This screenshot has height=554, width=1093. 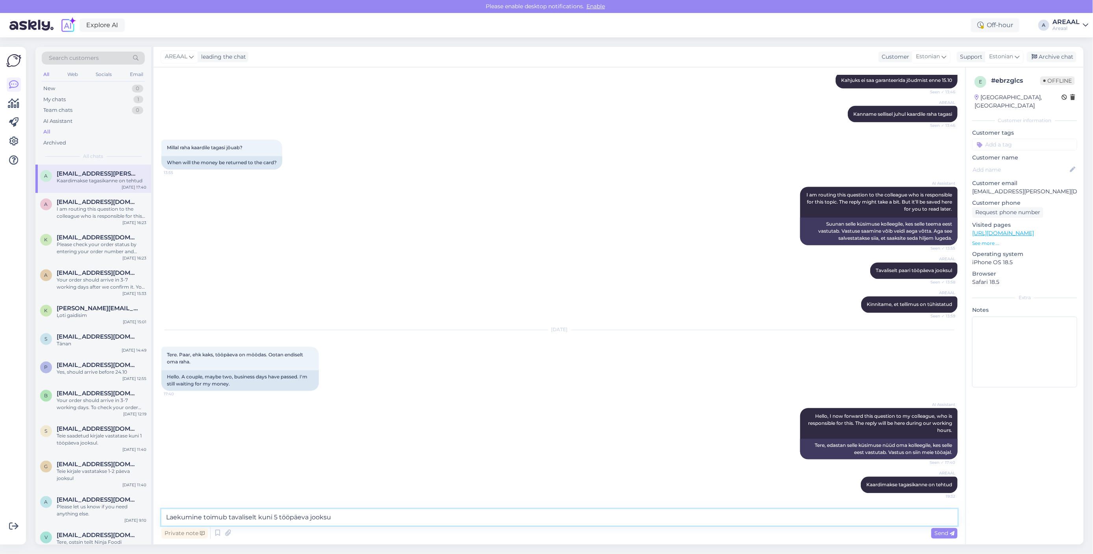 What do you see at coordinates (1001, 57) in the screenshot?
I see `span: Estonian` at bounding box center [1001, 57].